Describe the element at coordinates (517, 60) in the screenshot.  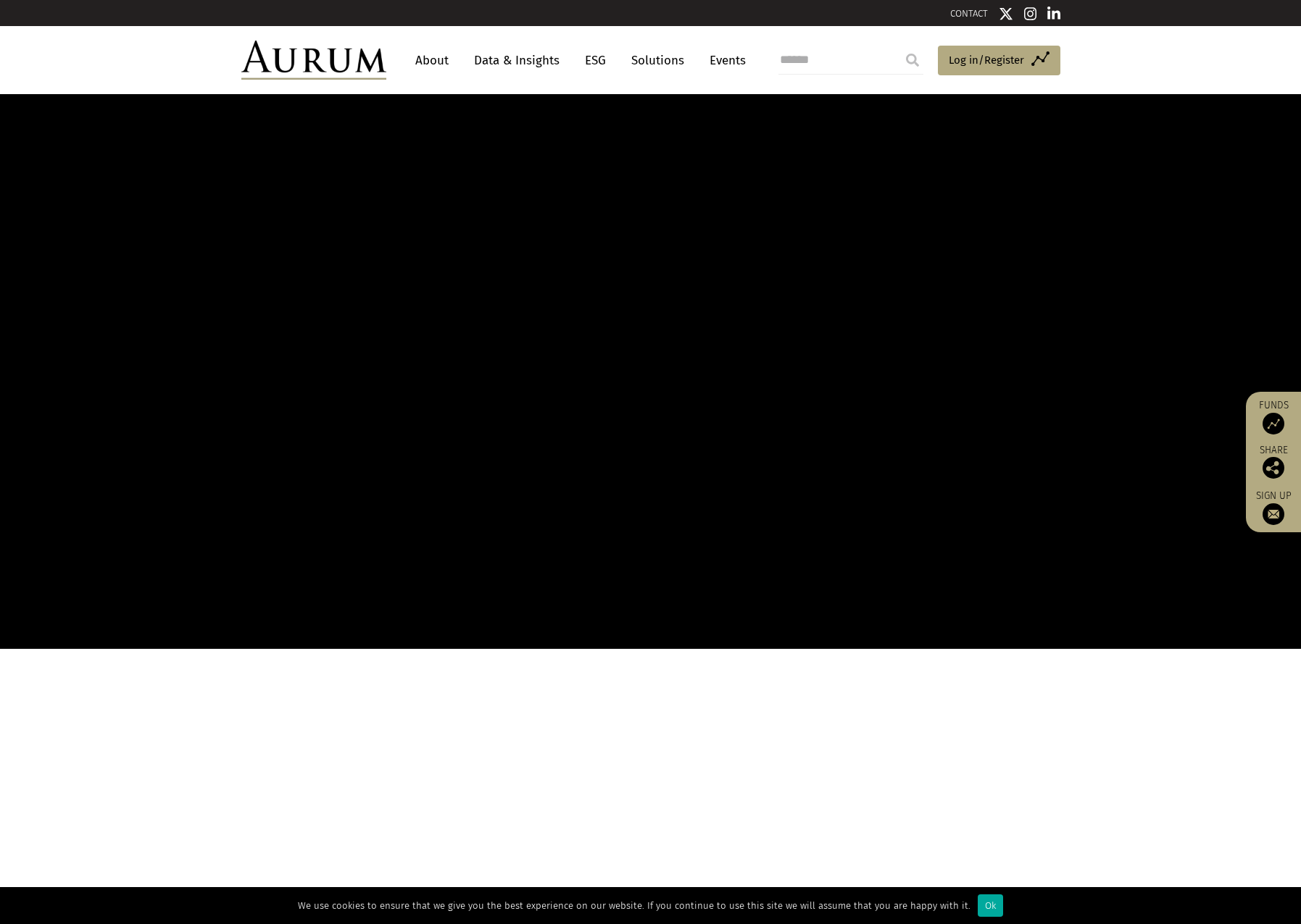
I see `a: Data & Insights` at that location.